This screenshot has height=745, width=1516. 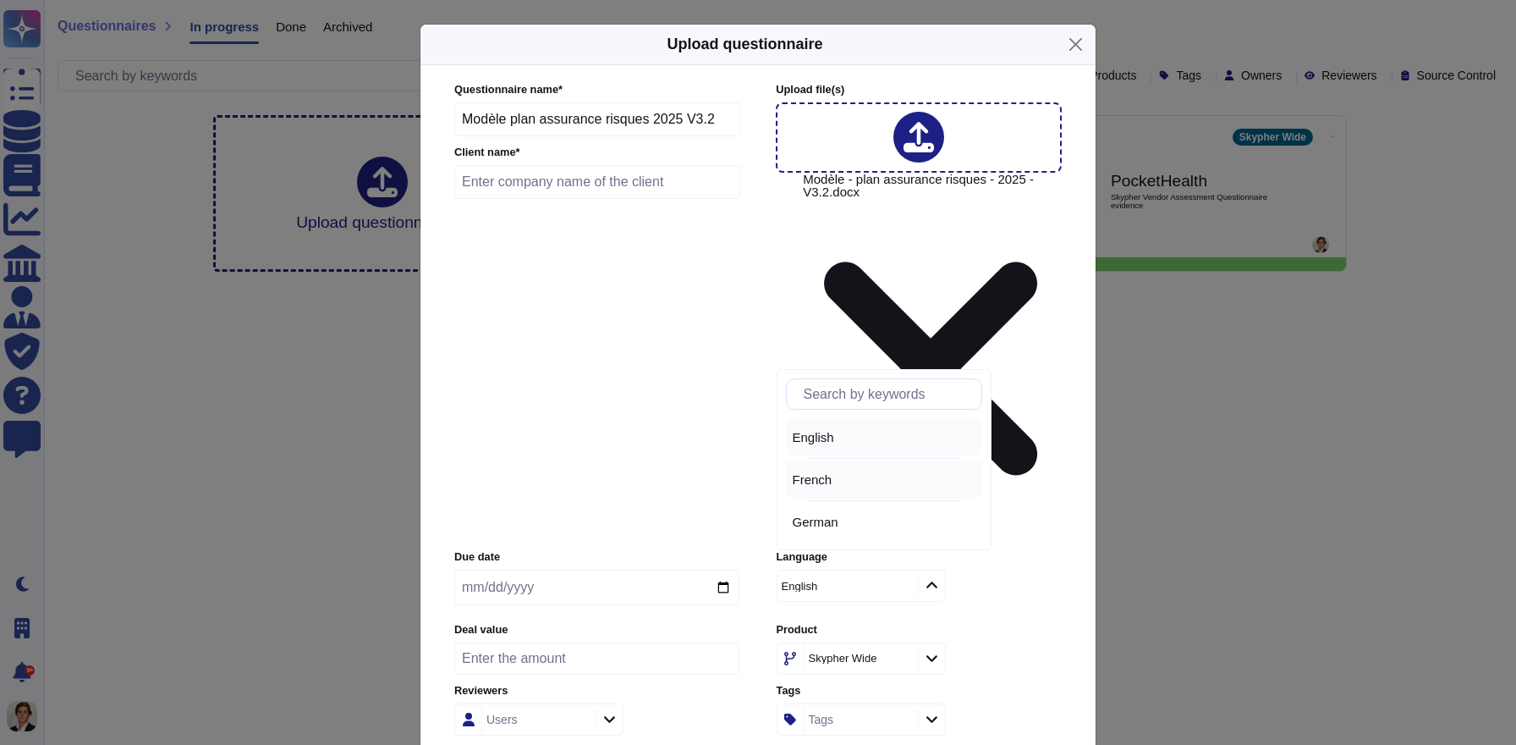 What do you see at coordinates (813, 437) in the screenshot?
I see `span: English` at bounding box center [813, 437].